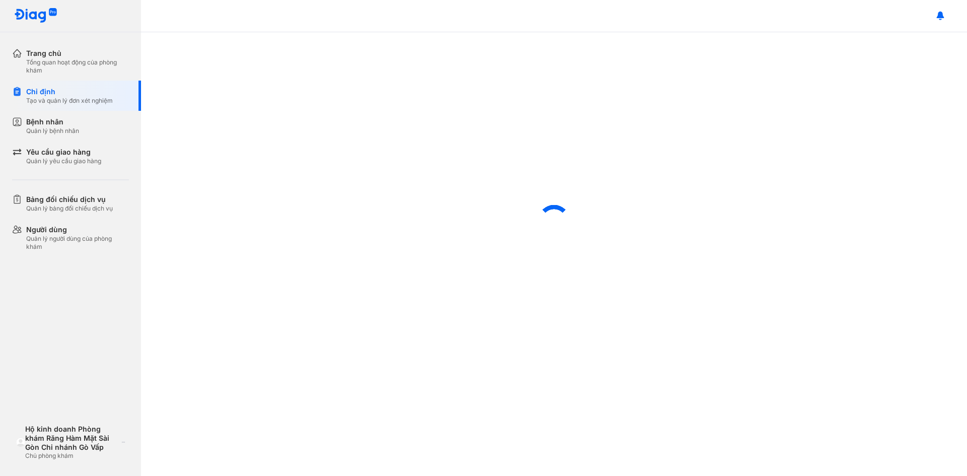 This screenshot has height=476, width=967. What do you see at coordinates (52, 122) in the screenshot?
I see `div: Bệnh nhân` at bounding box center [52, 122].